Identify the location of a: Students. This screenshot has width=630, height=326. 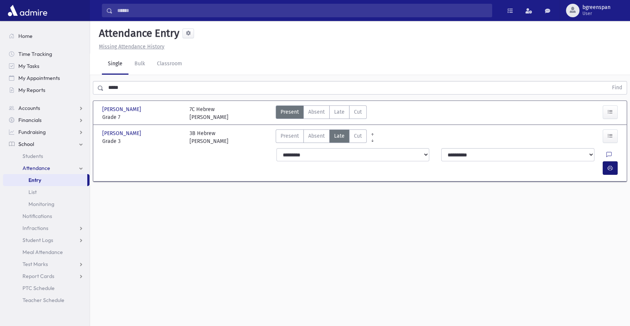
(46, 156).